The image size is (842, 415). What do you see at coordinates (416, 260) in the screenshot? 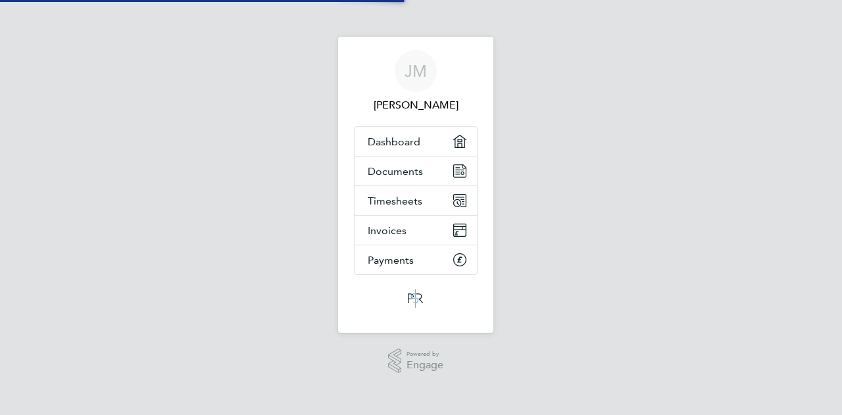
I see `a: Payments` at bounding box center [416, 260].